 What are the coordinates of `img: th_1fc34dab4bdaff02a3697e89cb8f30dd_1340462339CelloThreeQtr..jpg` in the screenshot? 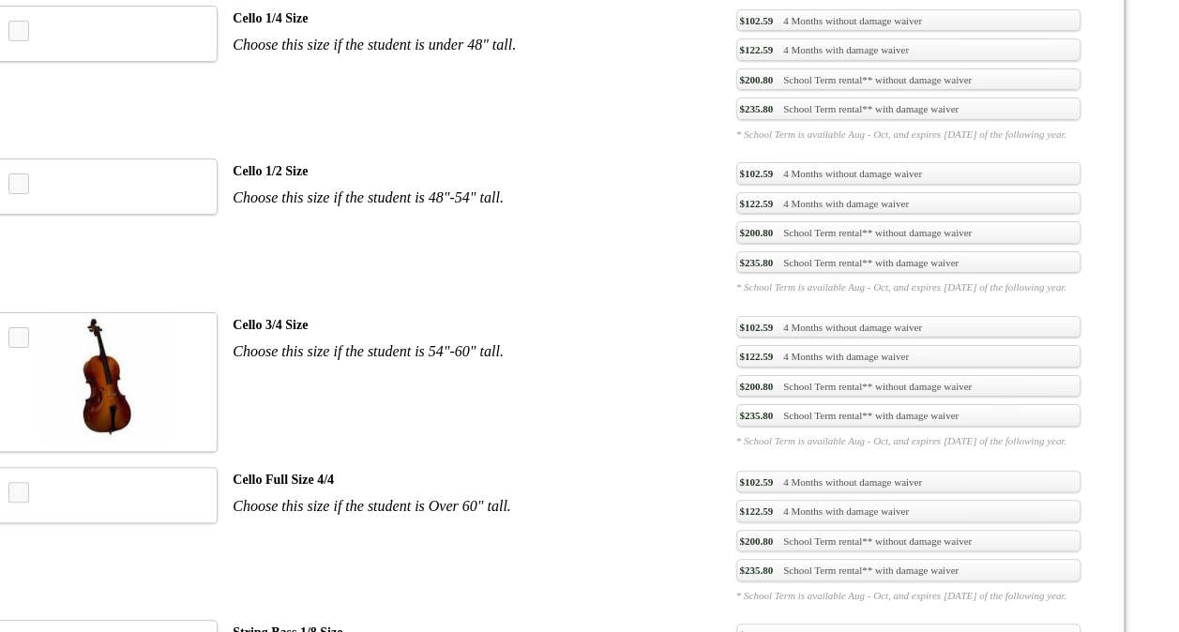 It's located at (106, 382).